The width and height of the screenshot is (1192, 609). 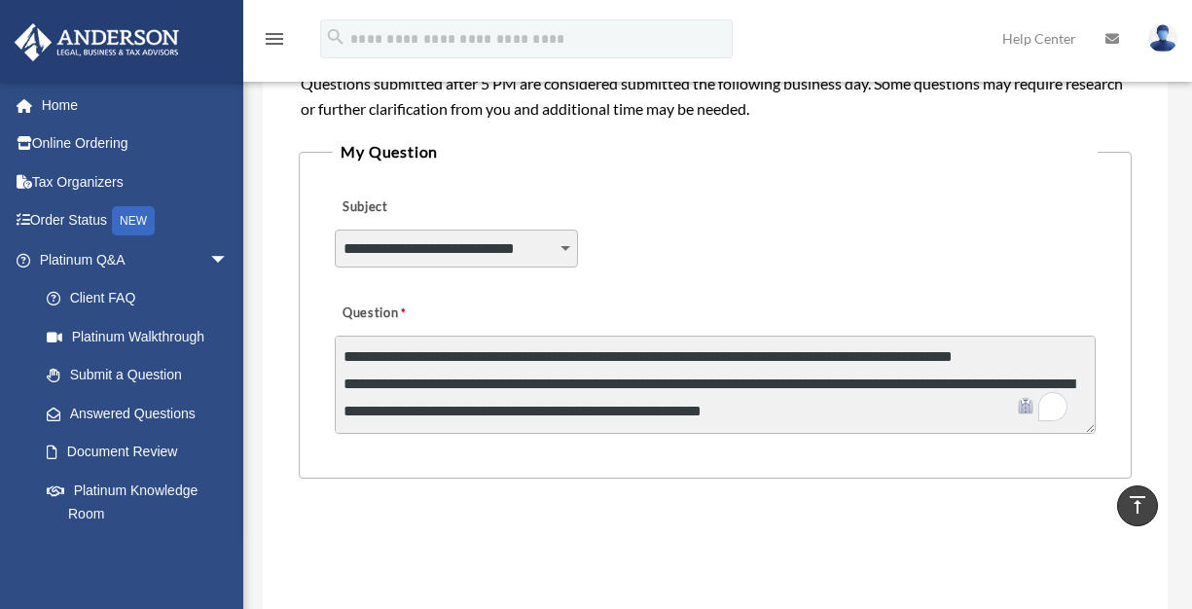 I want to click on a: Home, so click(x=135, y=105).